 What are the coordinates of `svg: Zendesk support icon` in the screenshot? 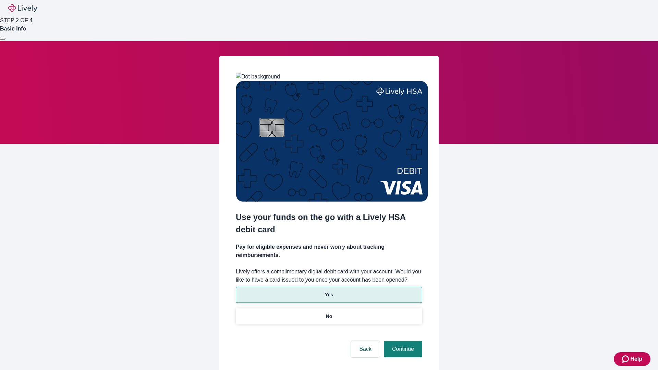 It's located at (626, 359).